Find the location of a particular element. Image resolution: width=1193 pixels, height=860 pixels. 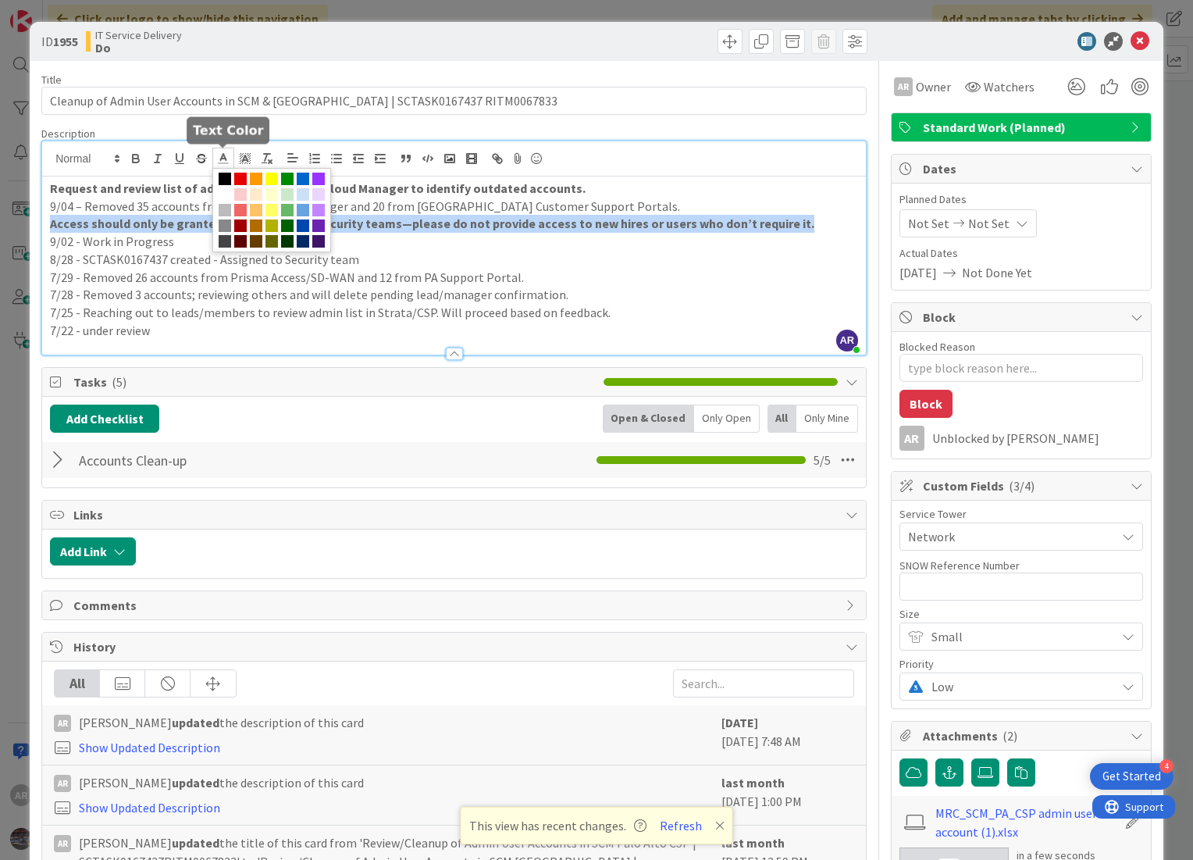

span: Actual Dates is located at coordinates (1021, 253).